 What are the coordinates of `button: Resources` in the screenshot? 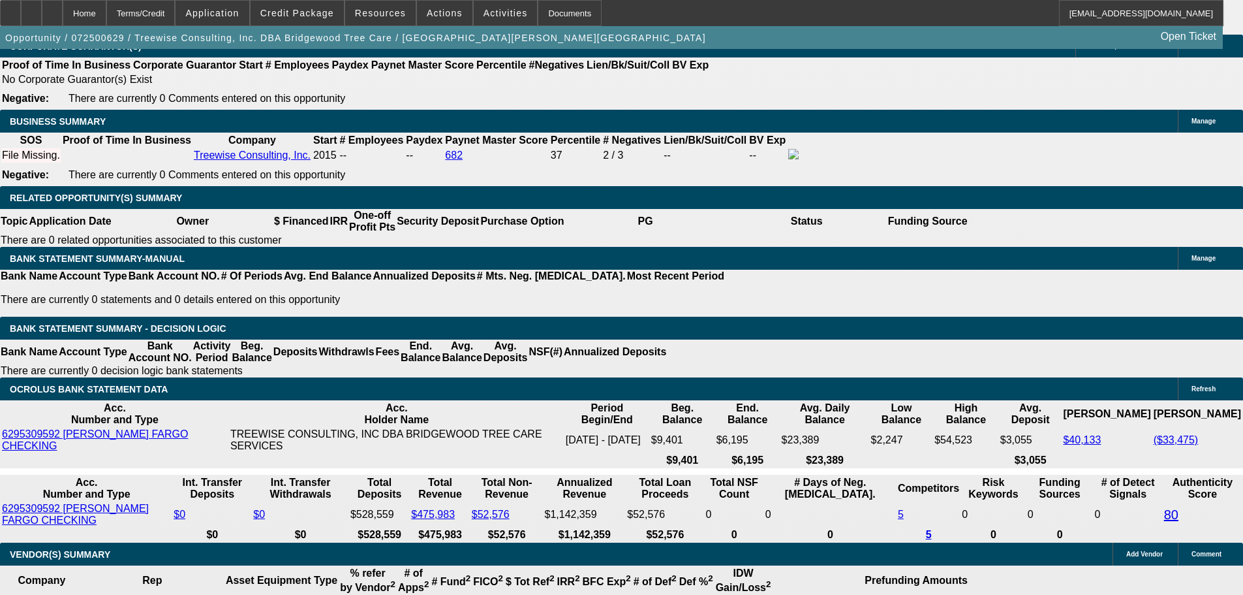 It's located at (381, 13).